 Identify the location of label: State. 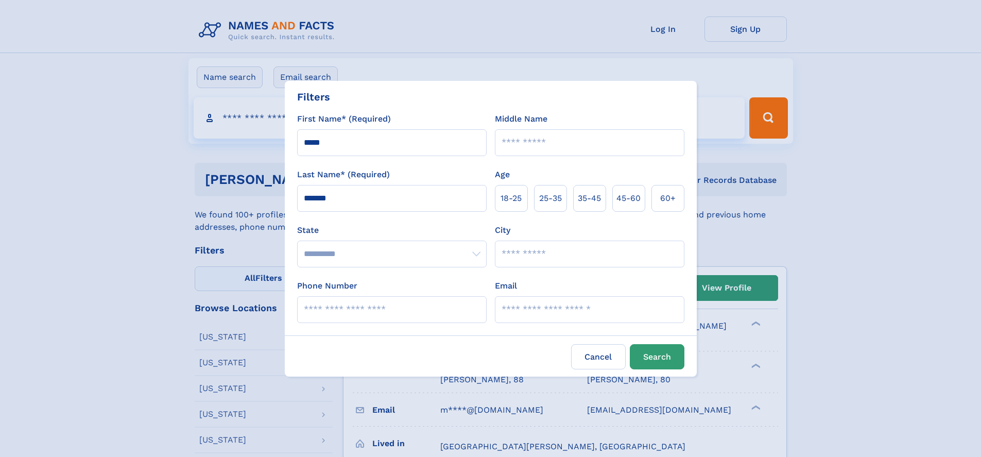
(392, 230).